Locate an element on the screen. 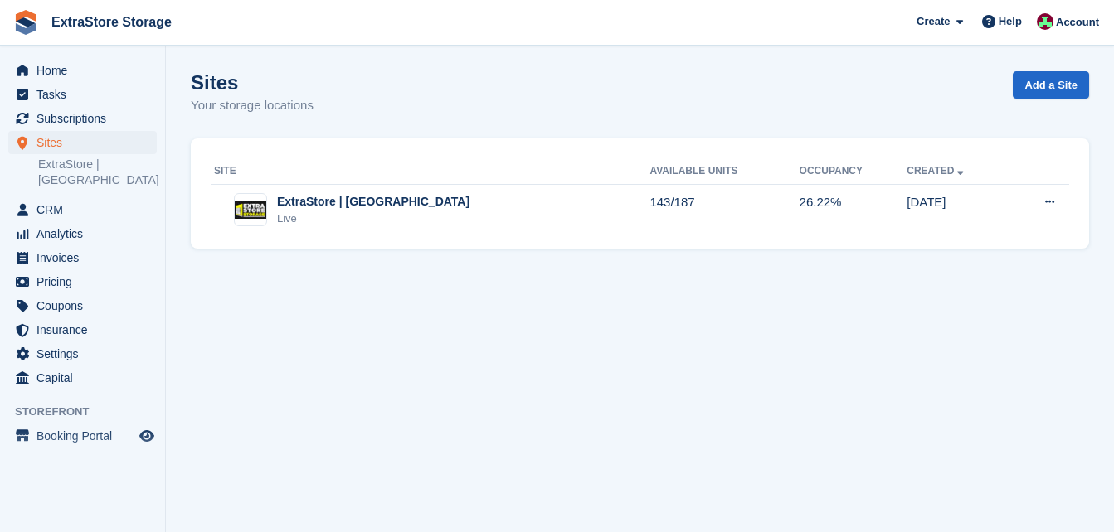 Image resolution: width=1114 pixels, height=532 pixels. span: Create is located at coordinates (933, 22).